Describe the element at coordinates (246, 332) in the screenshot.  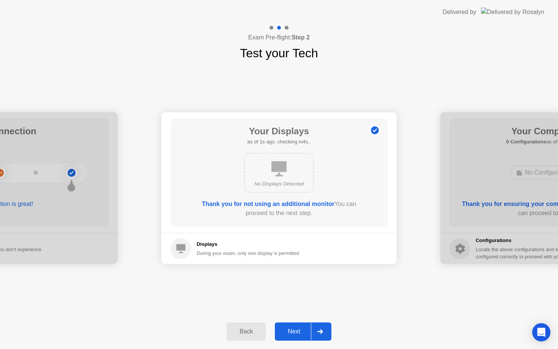
I see `button: Back` at that location.